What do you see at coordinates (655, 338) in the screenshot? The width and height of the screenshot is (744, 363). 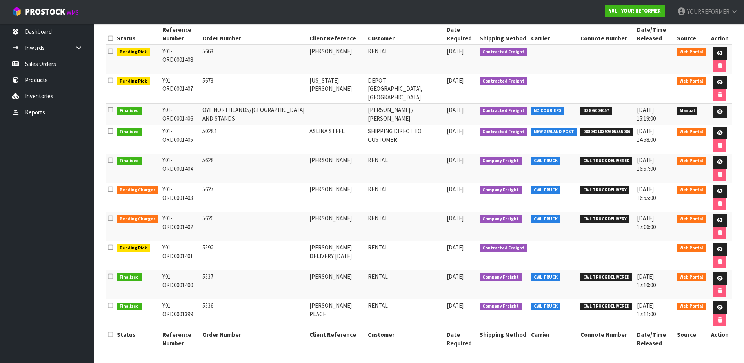 I see `th: Date/Time Released` at bounding box center [655, 338].